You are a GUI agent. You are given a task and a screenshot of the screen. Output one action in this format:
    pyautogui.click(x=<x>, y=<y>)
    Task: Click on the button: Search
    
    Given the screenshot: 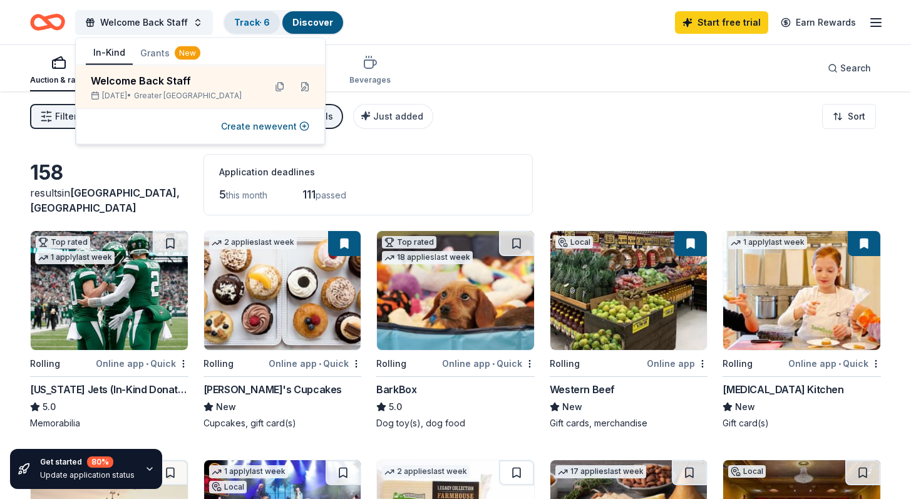 What is the action you would take?
    pyautogui.click(x=849, y=68)
    